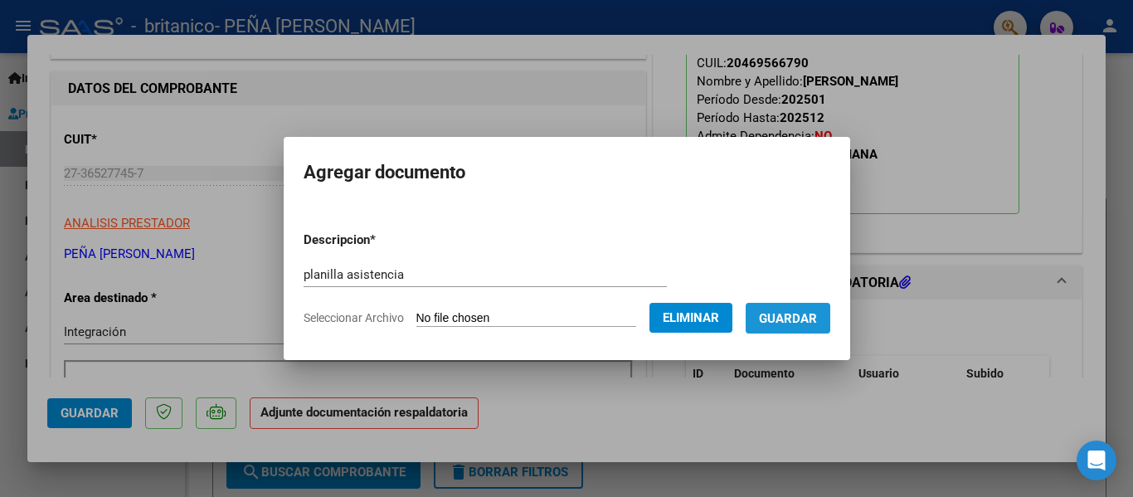 Image resolution: width=1133 pixels, height=497 pixels. What do you see at coordinates (788, 318) in the screenshot?
I see `span: Guardar` at bounding box center [788, 318].